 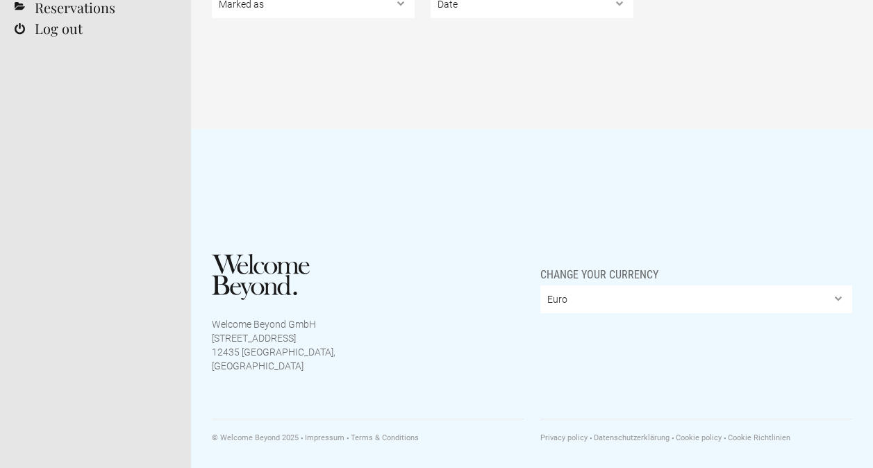 What do you see at coordinates (757, 437) in the screenshot?
I see `a: Cookie Richtlinien` at bounding box center [757, 437].